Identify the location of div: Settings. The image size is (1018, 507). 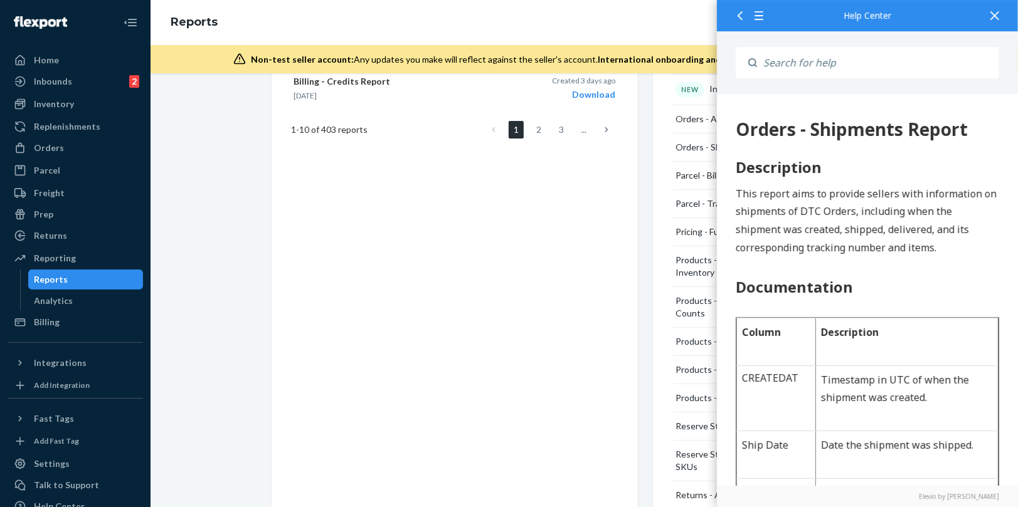
(51, 464).